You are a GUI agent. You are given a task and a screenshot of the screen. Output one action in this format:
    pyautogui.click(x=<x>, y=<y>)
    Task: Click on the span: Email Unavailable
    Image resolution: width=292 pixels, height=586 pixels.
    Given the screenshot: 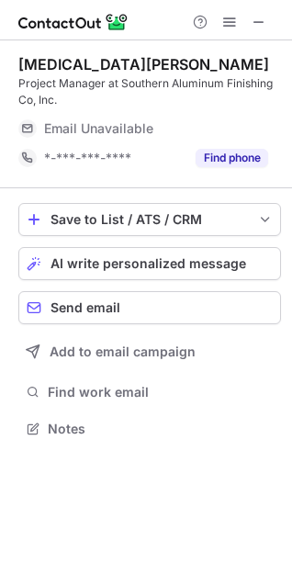 What is the action you would take?
    pyautogui.click(x=98, y=129)
    